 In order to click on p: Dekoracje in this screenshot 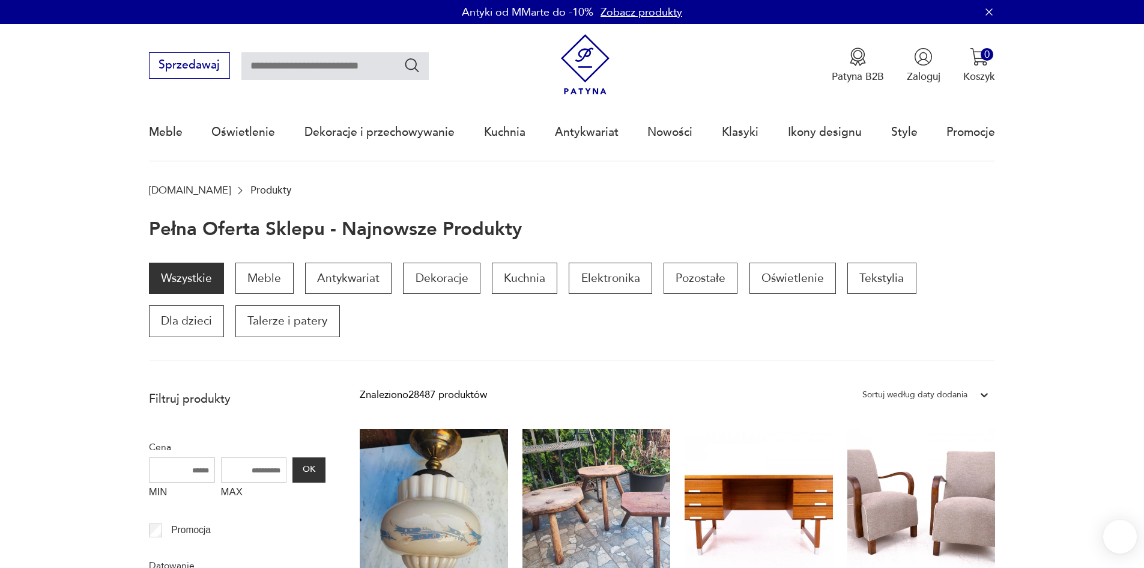, I will do `click(442, 278)`.